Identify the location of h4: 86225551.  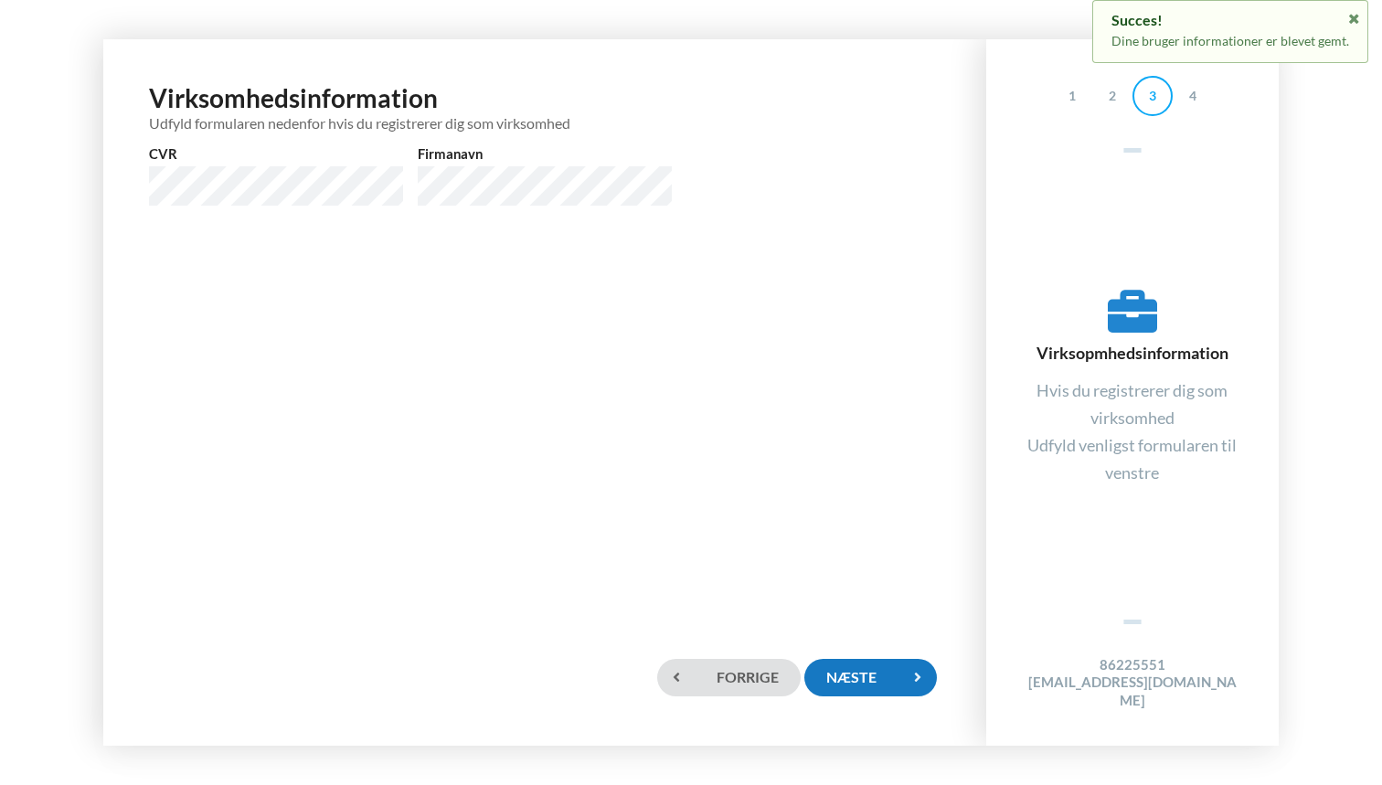
(1132, 664).